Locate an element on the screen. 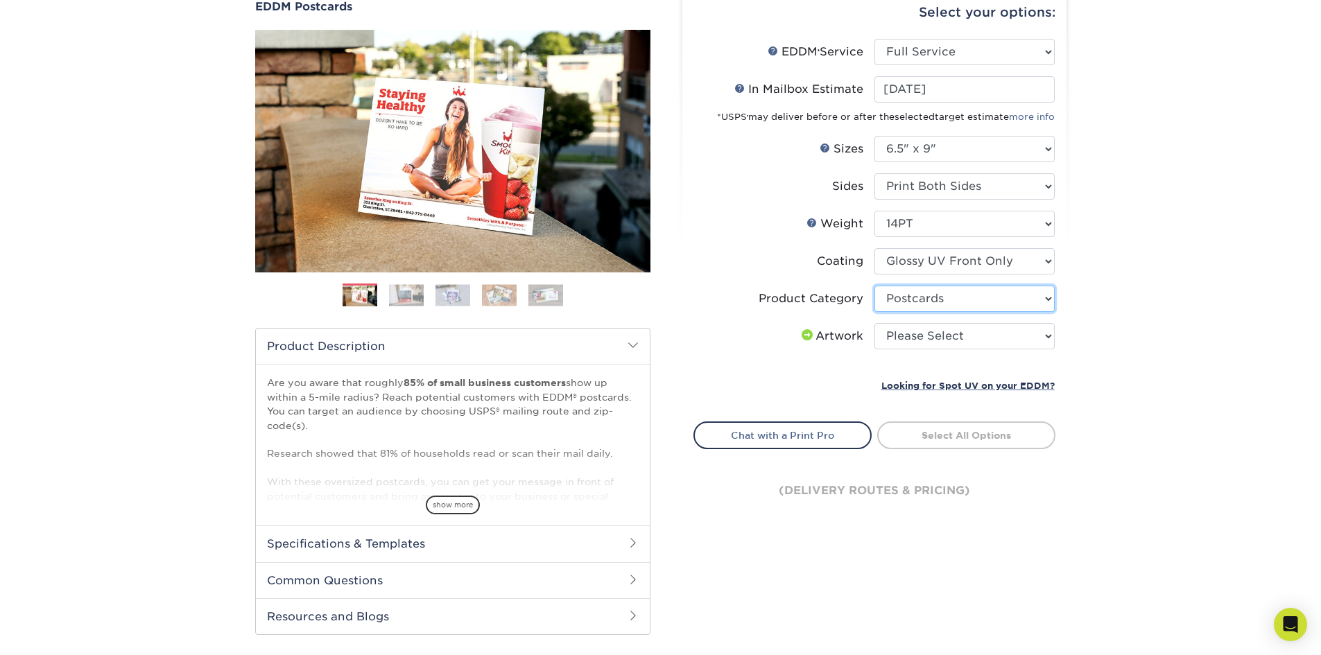 This screenshot has width=1321, height=655. a: more info is located at coordinates (1032, 116).